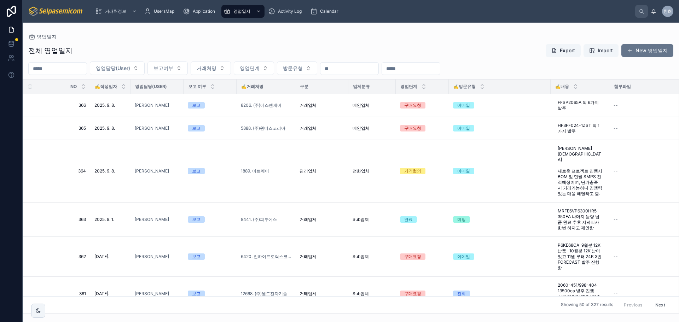  I want to click on span: P6KE68CA 9월분 12K 납품 10월분 12K 남아있고 11월 부터 24K 3번 FORECAST 발주 진행함, so click(580, 257).